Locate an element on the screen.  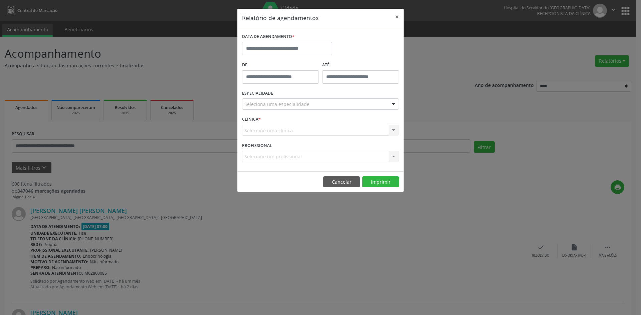
label: De is located at coordinates (280, 65).